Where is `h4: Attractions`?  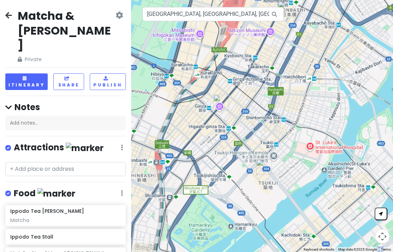
h4: Attractions is located at coordinates (59, 148).